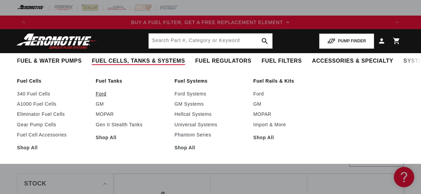 The width and height of the screenshot is (421, 194). I want to click on span: BUY A FUEL FILTER, GET A FREE REPLACEMENT ELEMENT, so click(207, 22).